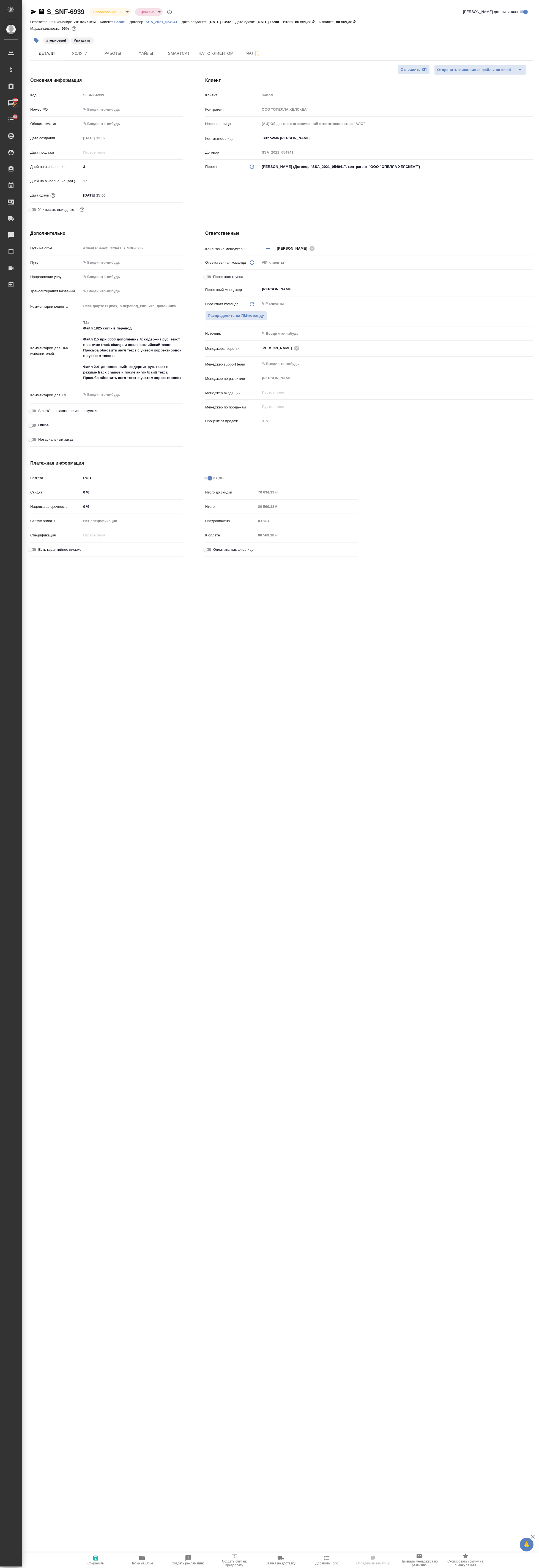  What do you see at coordinates (219, 478) in the screenshot?
I see `span: с НДС` at bounding box center [219, 478].